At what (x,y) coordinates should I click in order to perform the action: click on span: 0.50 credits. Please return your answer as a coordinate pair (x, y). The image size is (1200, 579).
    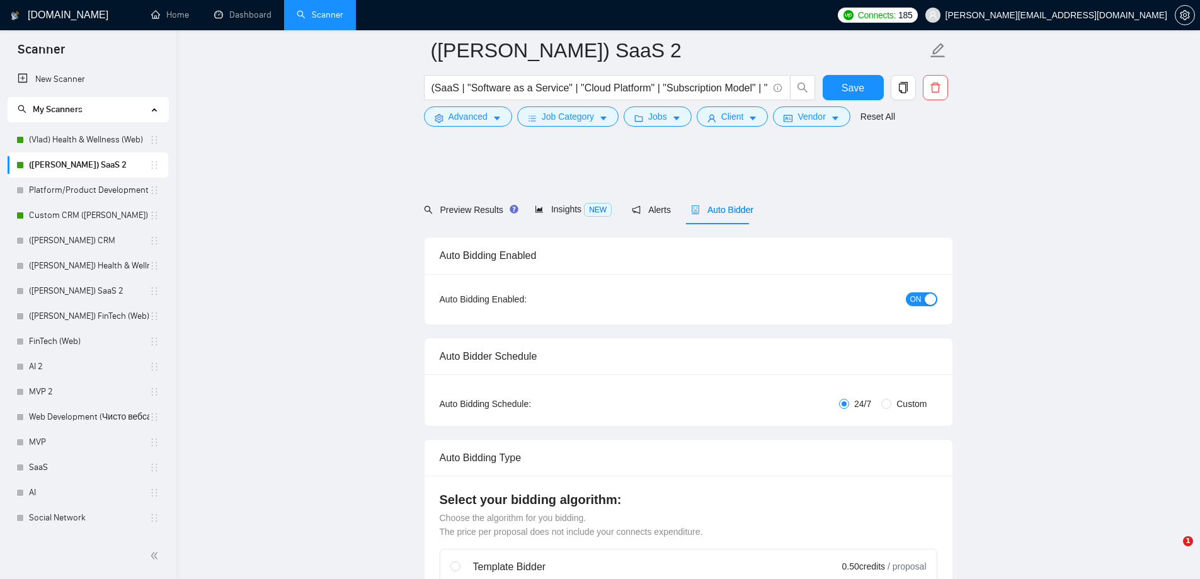
    Looking at the image, I should click on (863, 566).